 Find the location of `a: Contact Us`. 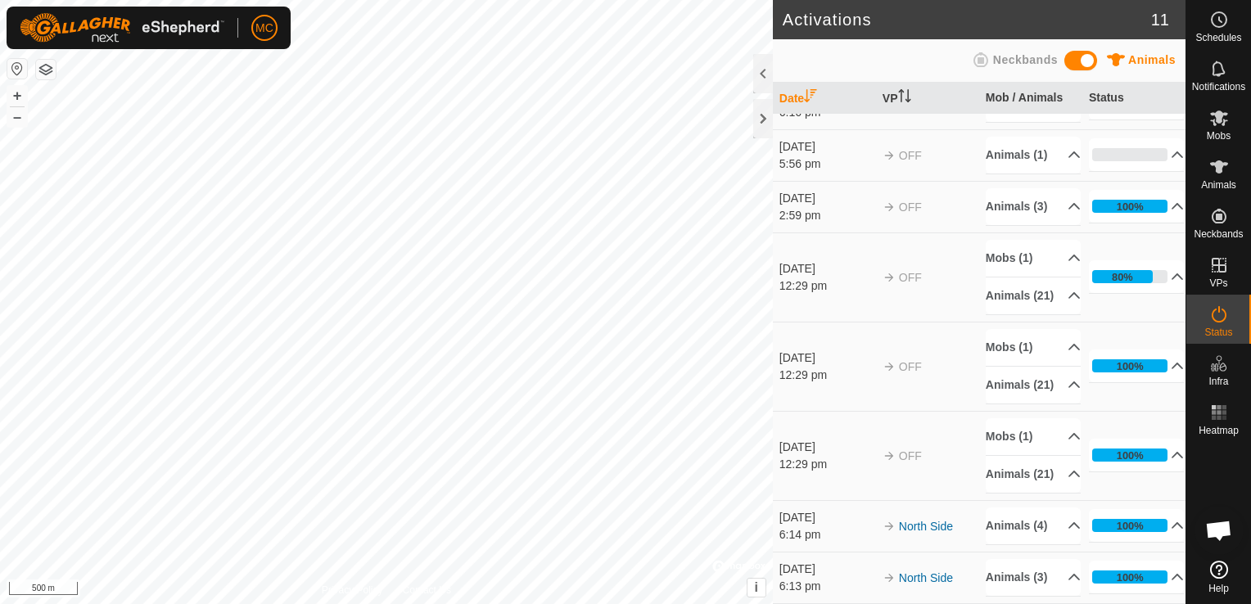

a: Contact Us is located at coordinates (427, 591).